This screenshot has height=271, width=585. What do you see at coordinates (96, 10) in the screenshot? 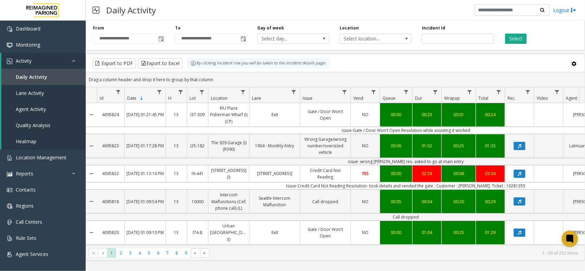
I see `img: pageIcon` at bounding box center [96, 10].